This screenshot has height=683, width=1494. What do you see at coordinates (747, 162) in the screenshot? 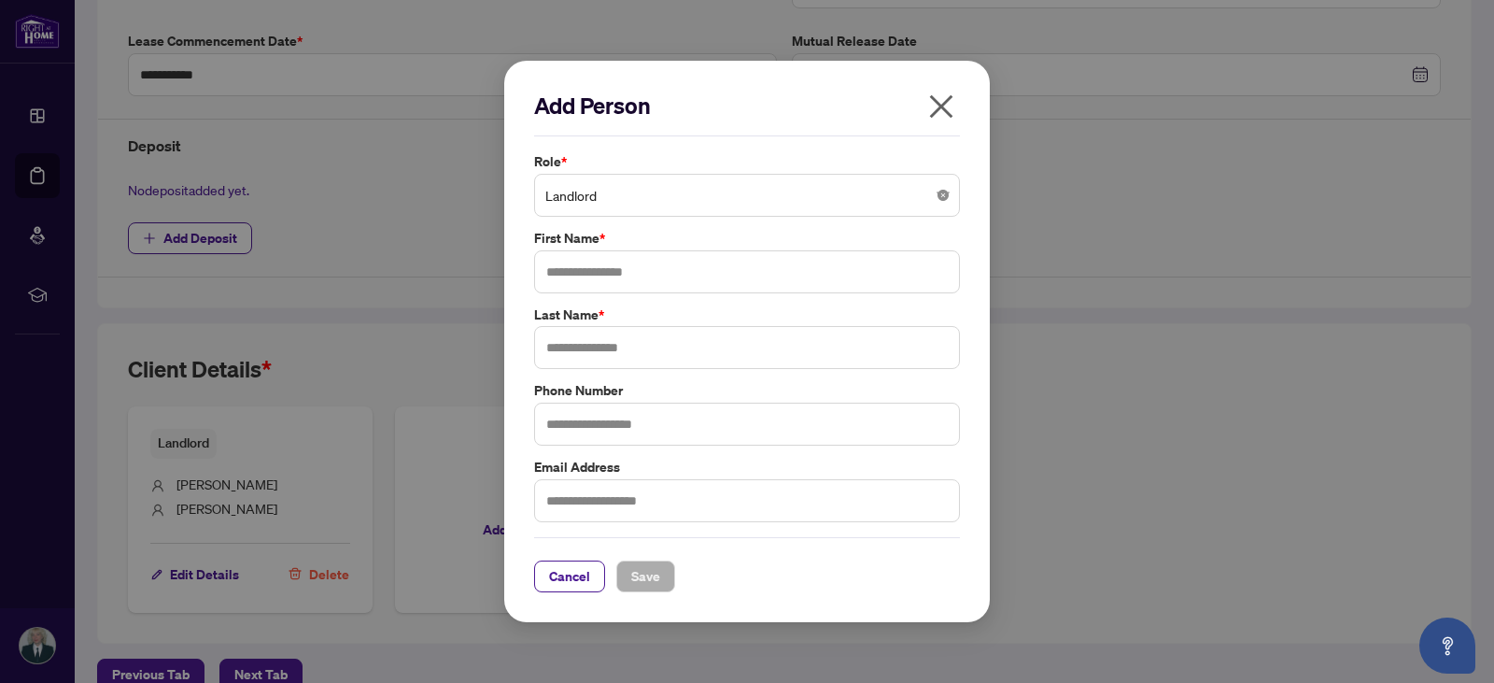
I see `label: Role` at bounding box center [747, 162].